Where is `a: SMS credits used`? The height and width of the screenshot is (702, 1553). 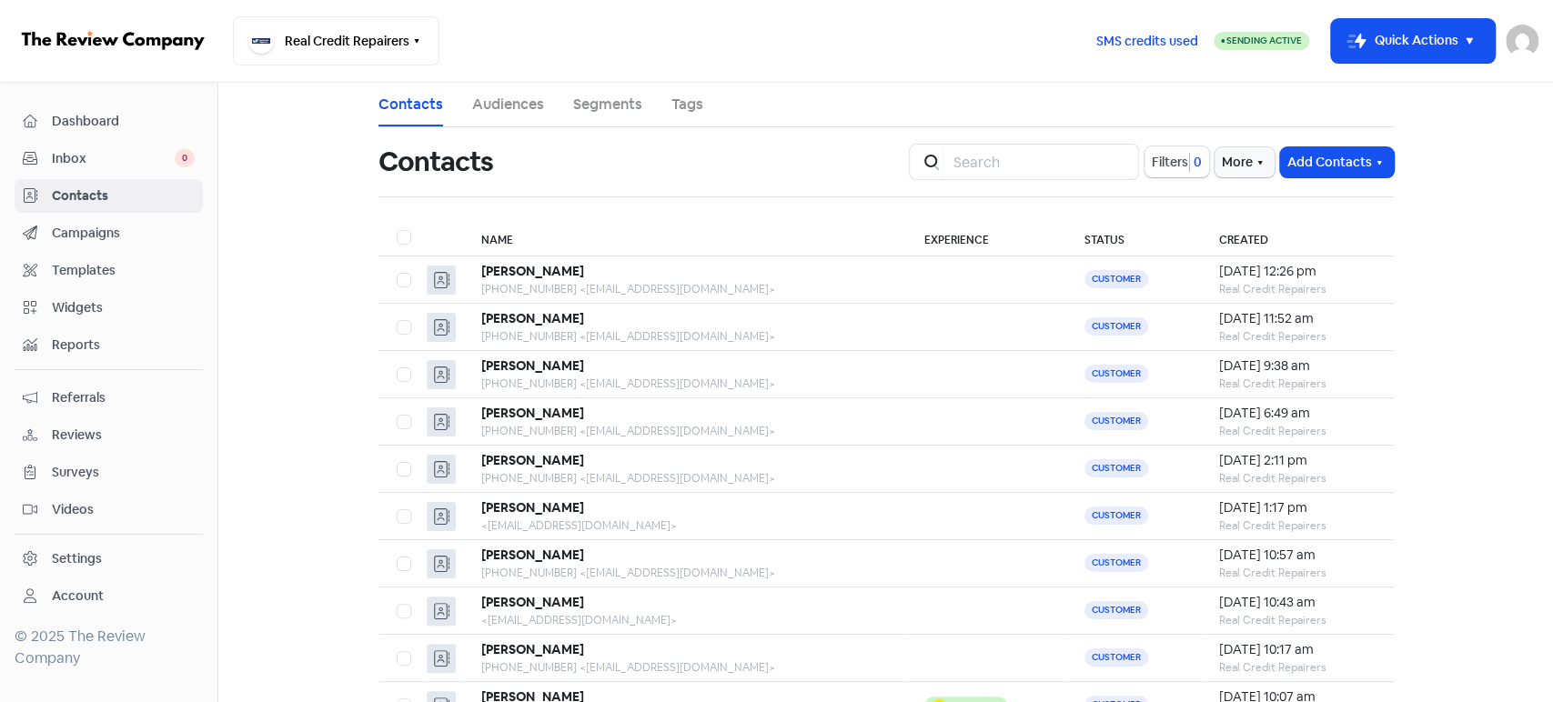
a: SMS credits used is located at coordinates (1147, 39).